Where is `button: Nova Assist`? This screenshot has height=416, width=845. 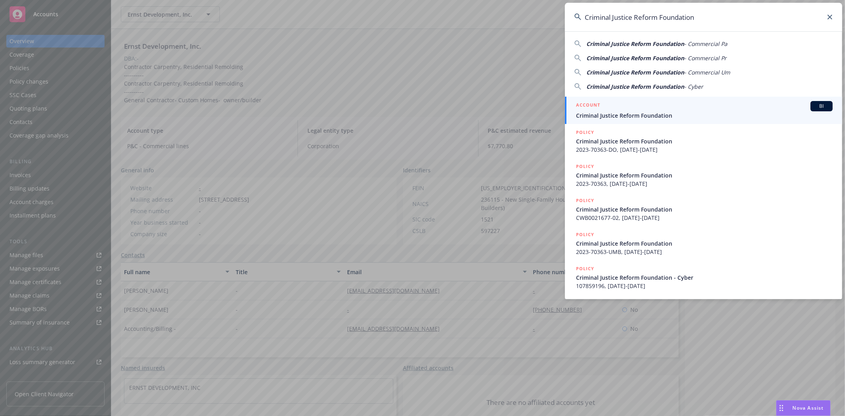
button: Nova Assist is located at coordinates (804, 408).